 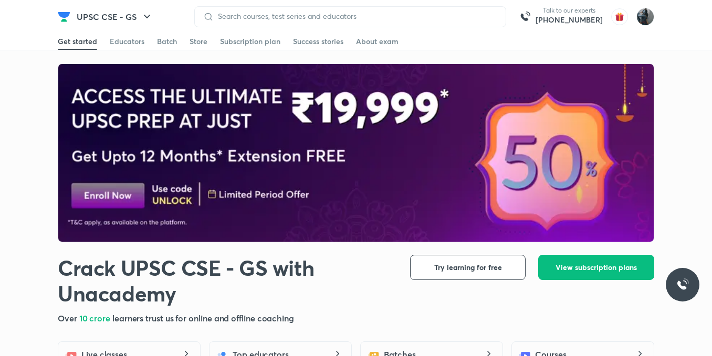 What do you see at coordinates (115, 17) in the screenshot?
I see `button: UPSC CSE - GS` at bounding box center [115, 17].